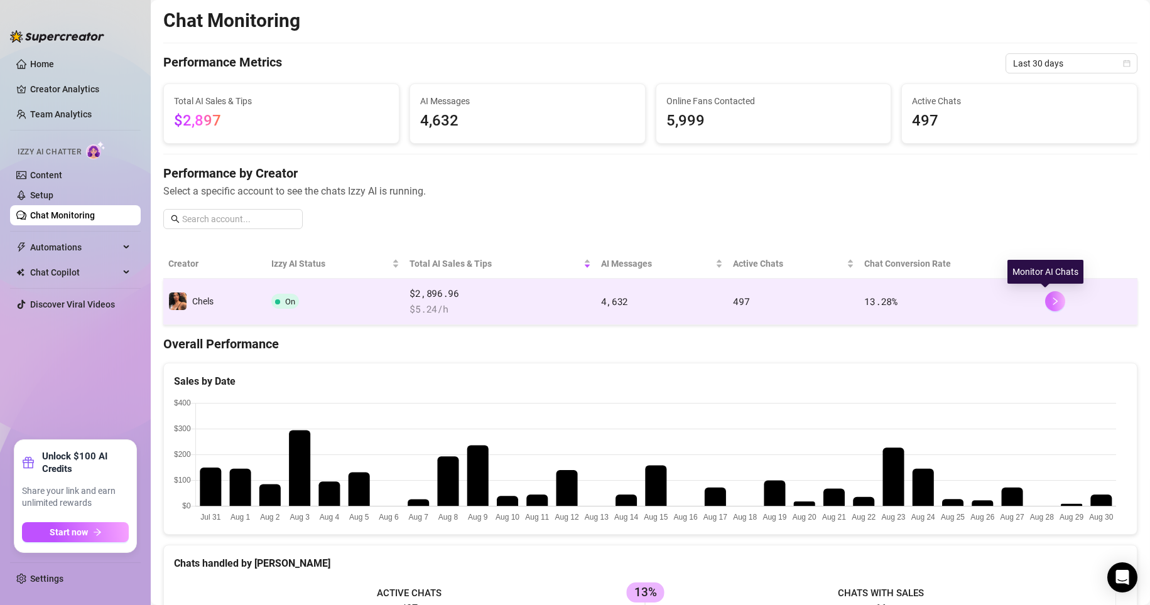 The height and width of the screenshot is (605, 1150). I want to click on a: Content, so click(46, 175).